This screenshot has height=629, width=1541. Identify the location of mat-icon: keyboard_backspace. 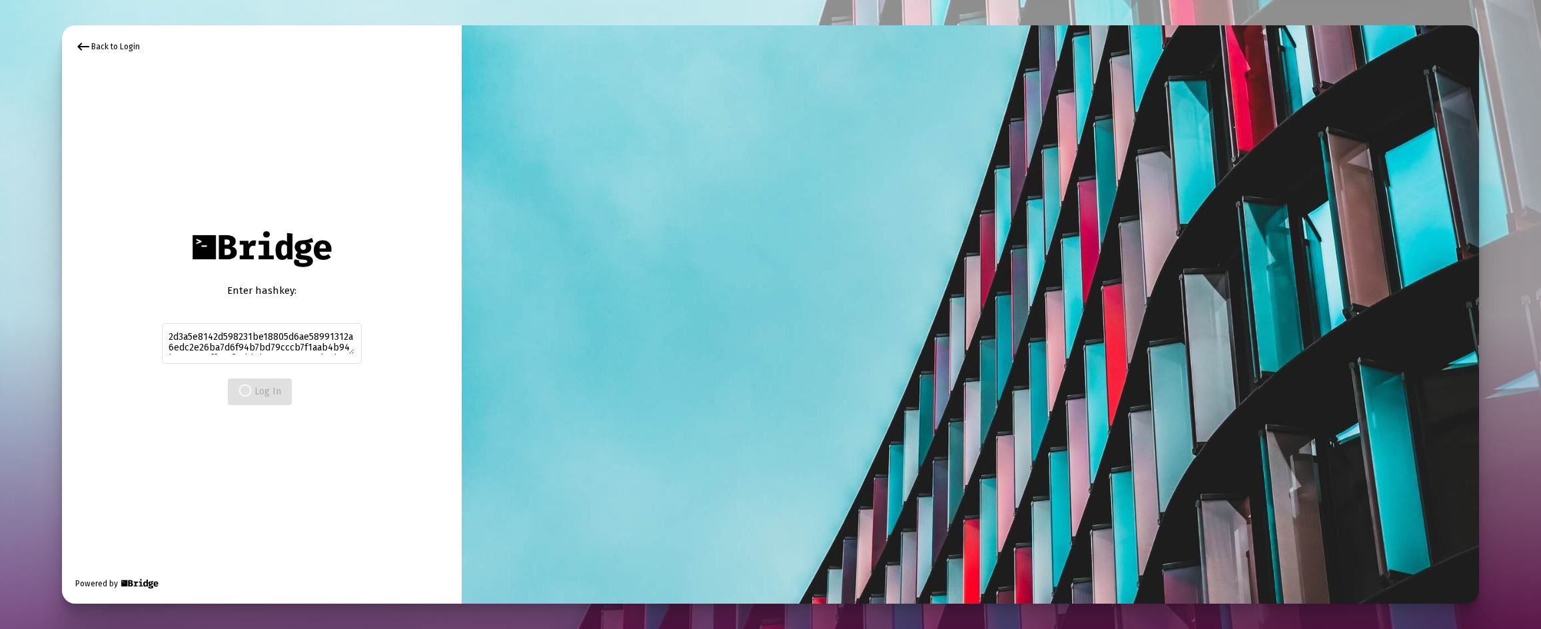
(83, 47).